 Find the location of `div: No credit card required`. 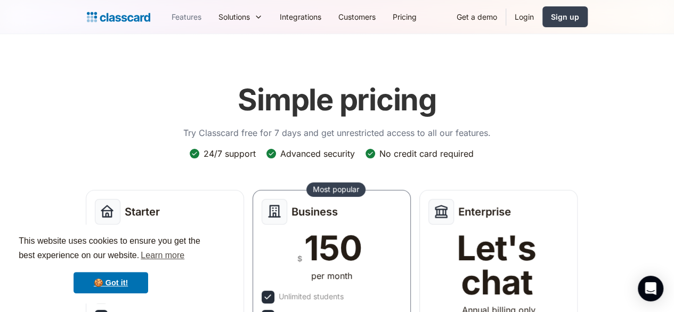

div: No credit card required is located at coordinates (426, 154).